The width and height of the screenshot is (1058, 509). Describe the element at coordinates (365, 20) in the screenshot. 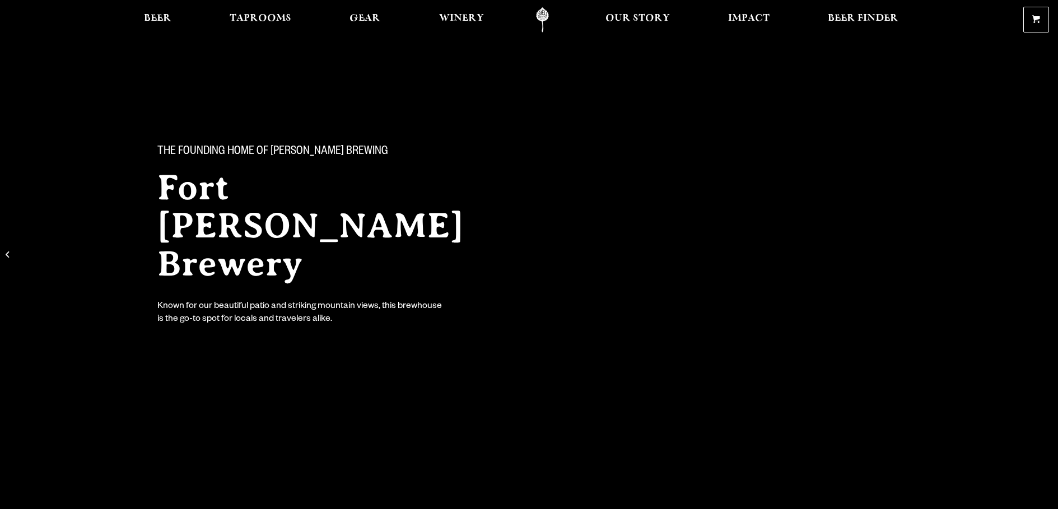

I see `a: Gear` at that location.